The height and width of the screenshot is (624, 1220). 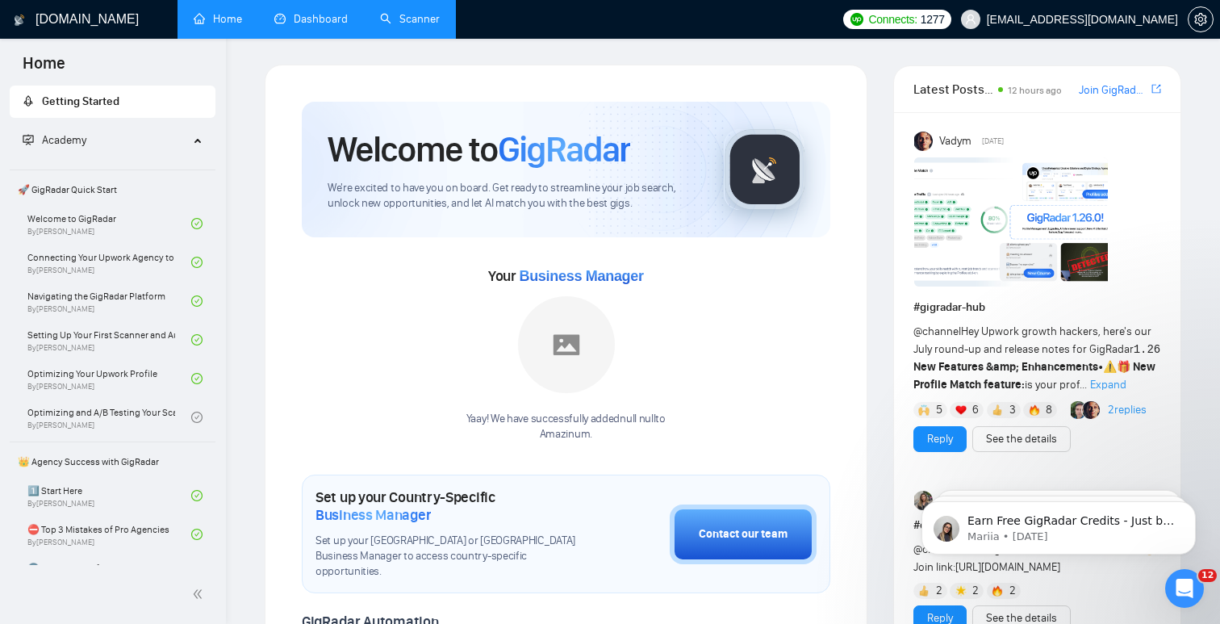 I want to click on img: gigradar-logo.png, so click(x=765, y=169).